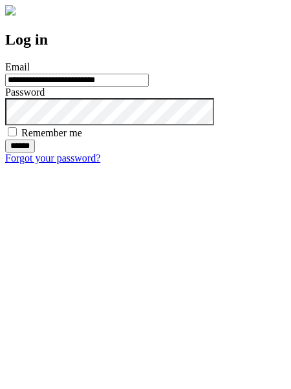 The height and width of the screenshot is (389, 291). I want to click on img: logo-4e3dc11c47720685a147b03b5a06dd966a58ff35d612b21f08c02c0306f2b779.png, so click(10, 10).